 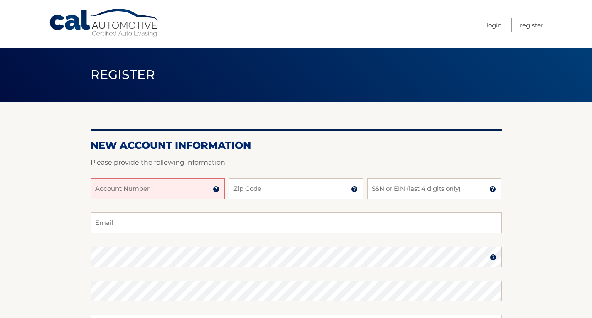 I want to click on a: Login, so click(x=494, y=25).